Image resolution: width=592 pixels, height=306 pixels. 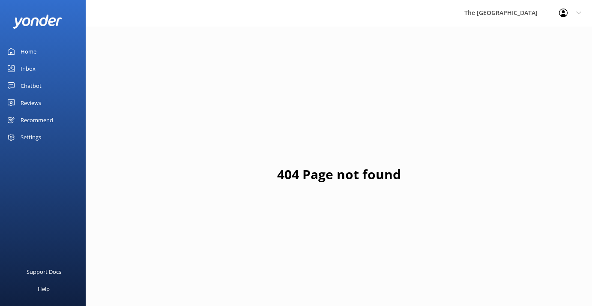 I want to click on div: Chatbot, so click(x=31, y=86).